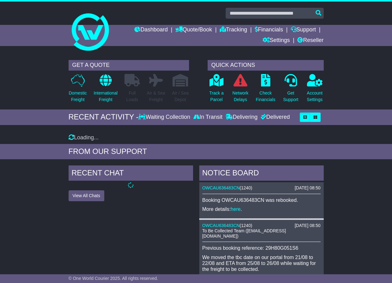 The width and height of the screenshot is (392, 283). I want to click on div: Delivering, so click(242, 117).